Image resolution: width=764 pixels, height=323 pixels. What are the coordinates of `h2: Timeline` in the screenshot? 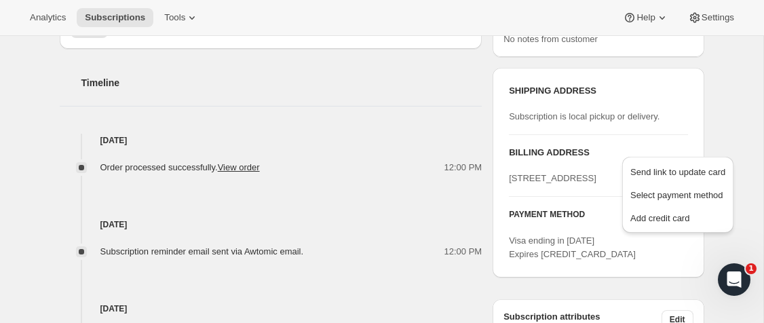 It's located at (282, 83).